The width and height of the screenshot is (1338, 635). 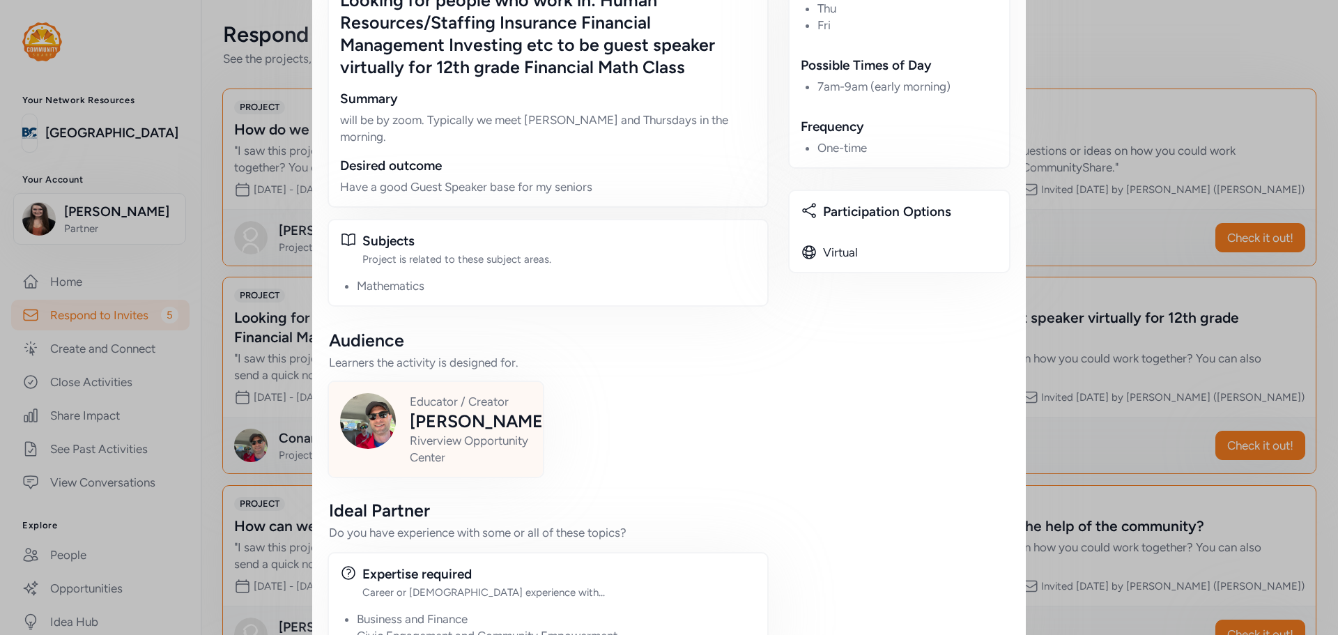 I want to click on div: Virtual, so click(x=841, y=252).